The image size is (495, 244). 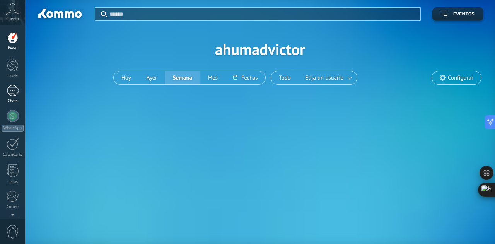 What do you see at coordinates (285, 78) in the screenshot?
I see `button: Todo` at bounding box center [285, 78].